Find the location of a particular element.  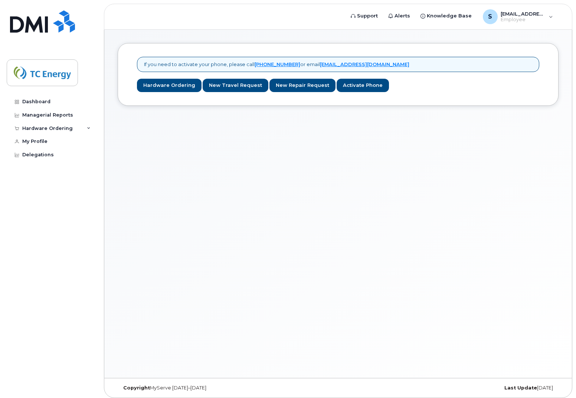

a: Hardware Ordering is located at coordinates (169, 85).